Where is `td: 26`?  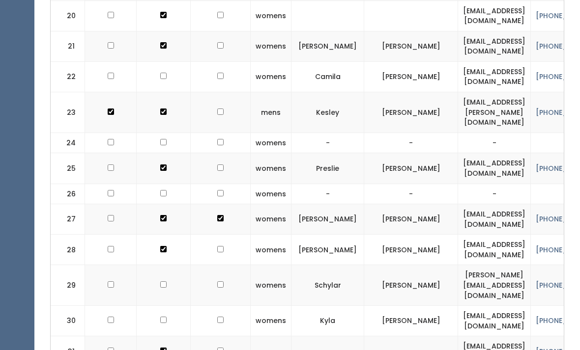 td: 26 is located at coordinates (68, 195).